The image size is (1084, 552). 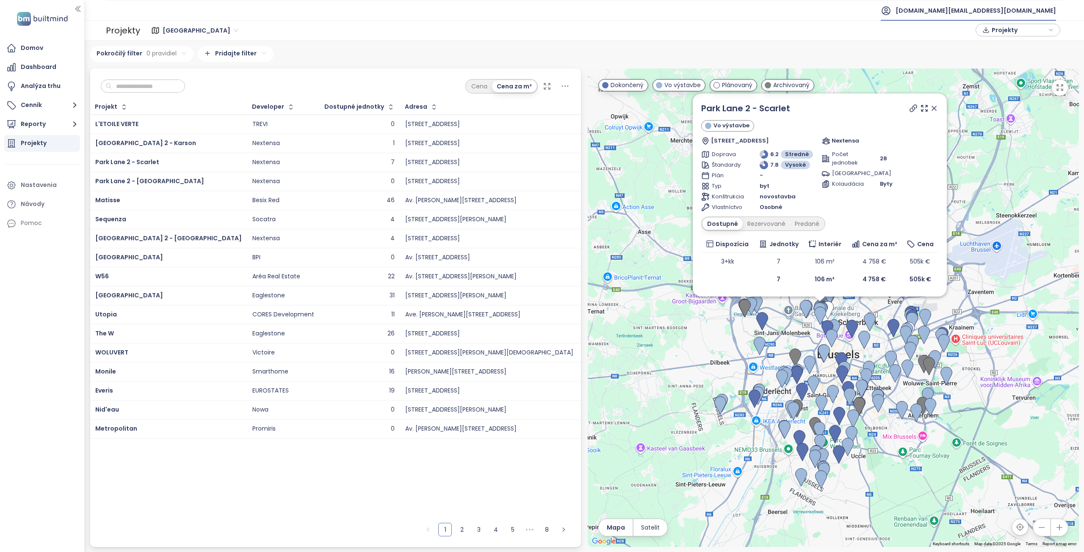 What do you see at coordinates (104, 391) in the screenshot?
I see `span: Everis` at bounding box center [104, 391].